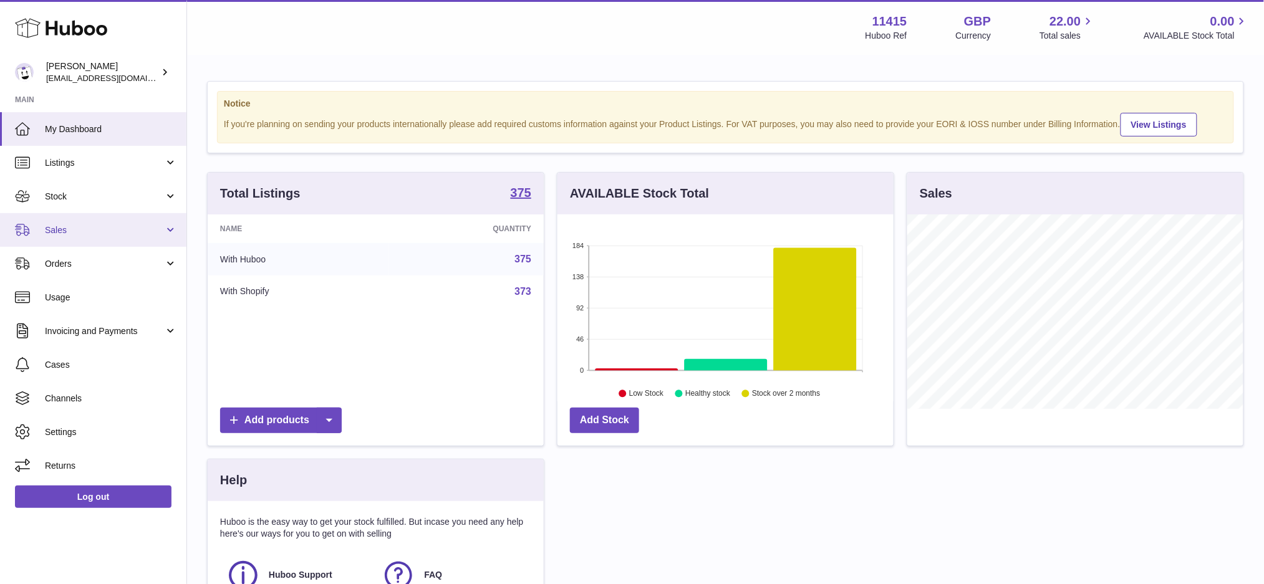  I want to click on th: Name, so click(298, 229).